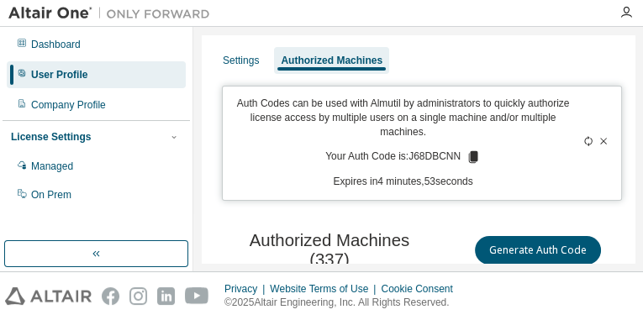 The image size is (643, 320). What do you see at coordinates (247, 289) in the screenshot?
I see `div: Privacy` at bounding box center [247, 289].